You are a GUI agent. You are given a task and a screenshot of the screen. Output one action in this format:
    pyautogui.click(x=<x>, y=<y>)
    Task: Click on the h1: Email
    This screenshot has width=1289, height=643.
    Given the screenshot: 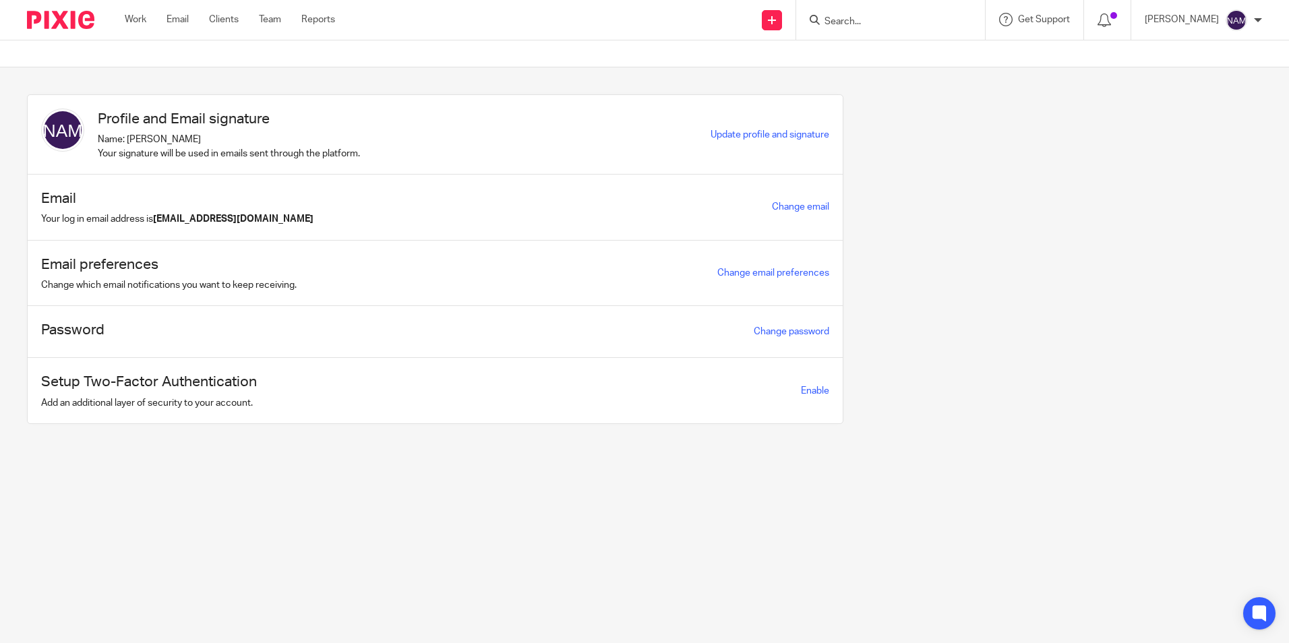 What is the action you would take?
    pyautogui.click(x=177, y=198)
    